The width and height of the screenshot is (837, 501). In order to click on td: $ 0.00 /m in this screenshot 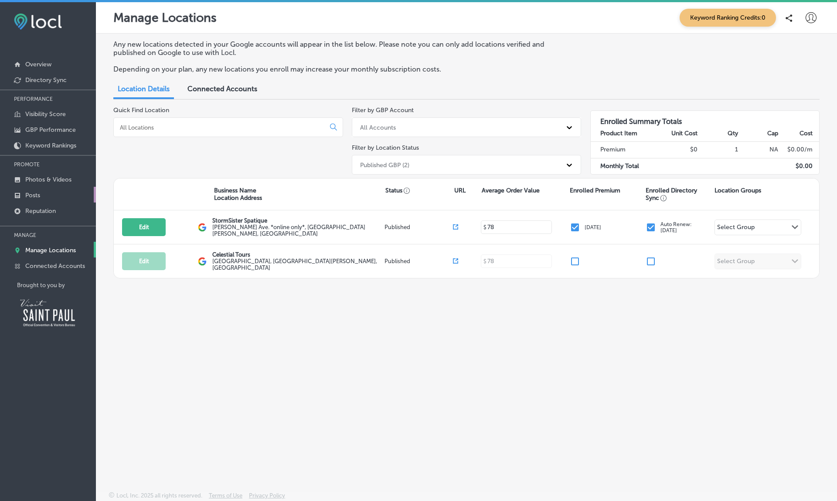, I will do `click(799, 150)`.